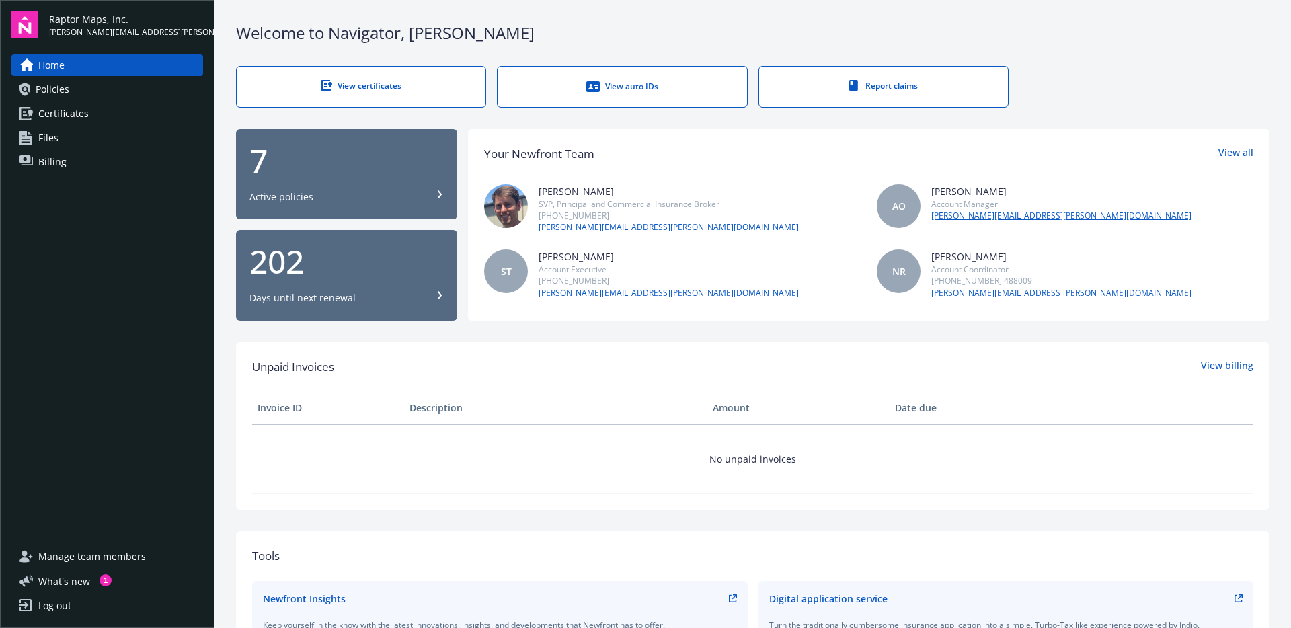  What do you see at coordinates (668, 269) in the screenshot?
I see `div: Account Executive` at bounding box center [668, 269].